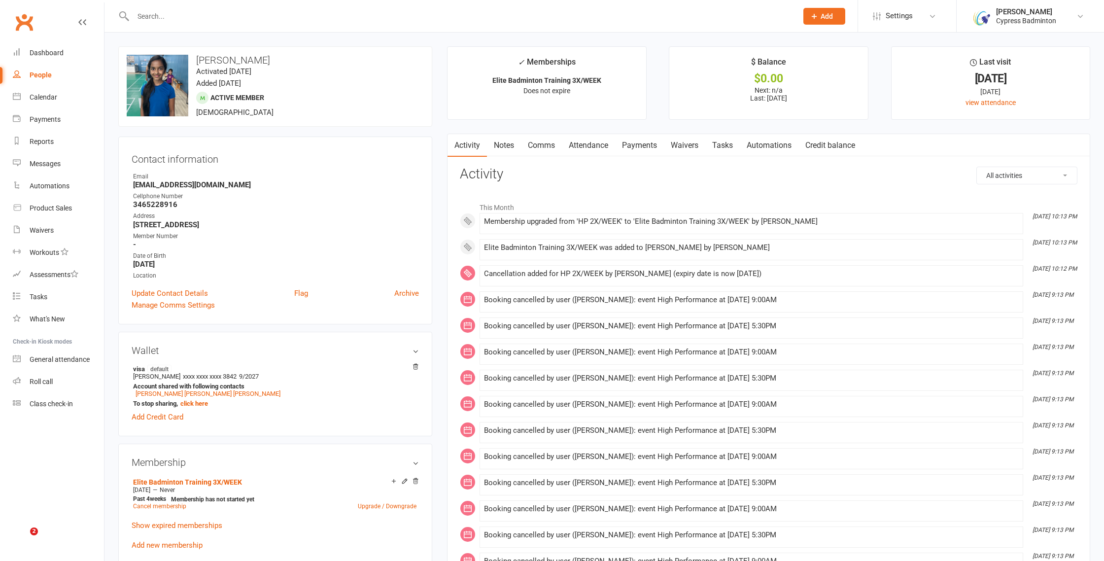 This screenshot has height=561, width=1104. What do you see at coordinates (212, 499) in the screenshot?
I see `strong: Membership has not started yet` at bounding box center [212, 499].